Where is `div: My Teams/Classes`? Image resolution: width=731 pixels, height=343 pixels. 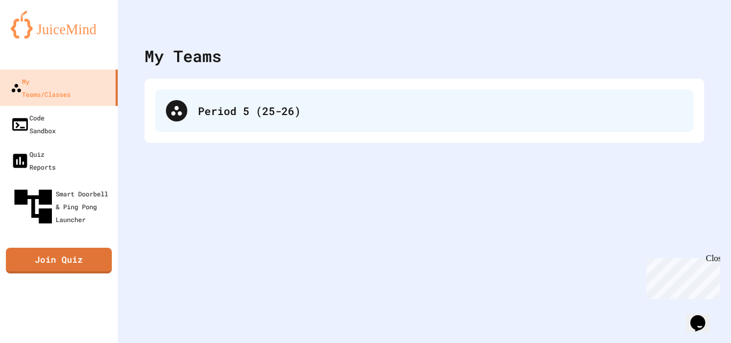 div: My Teams/Classes is located at coordinates (41, 88).